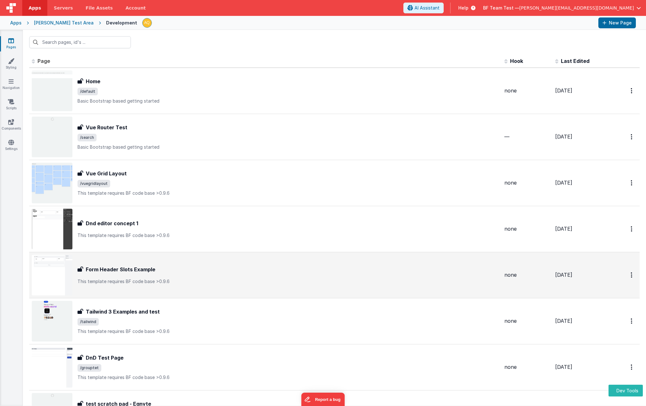 The height and width of the screenshot is (406, 646). Describe the element at coordinates (88, 322) in the screenshot. I see `span: /tailwind` at that location.